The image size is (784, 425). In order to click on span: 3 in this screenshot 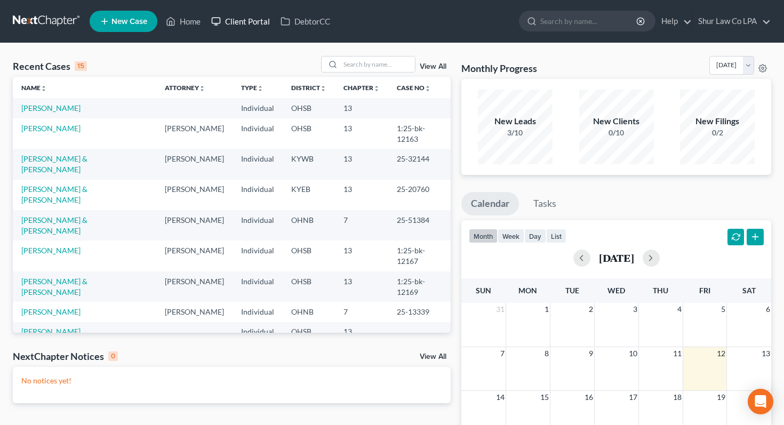, I will do `click(635, 309)`.